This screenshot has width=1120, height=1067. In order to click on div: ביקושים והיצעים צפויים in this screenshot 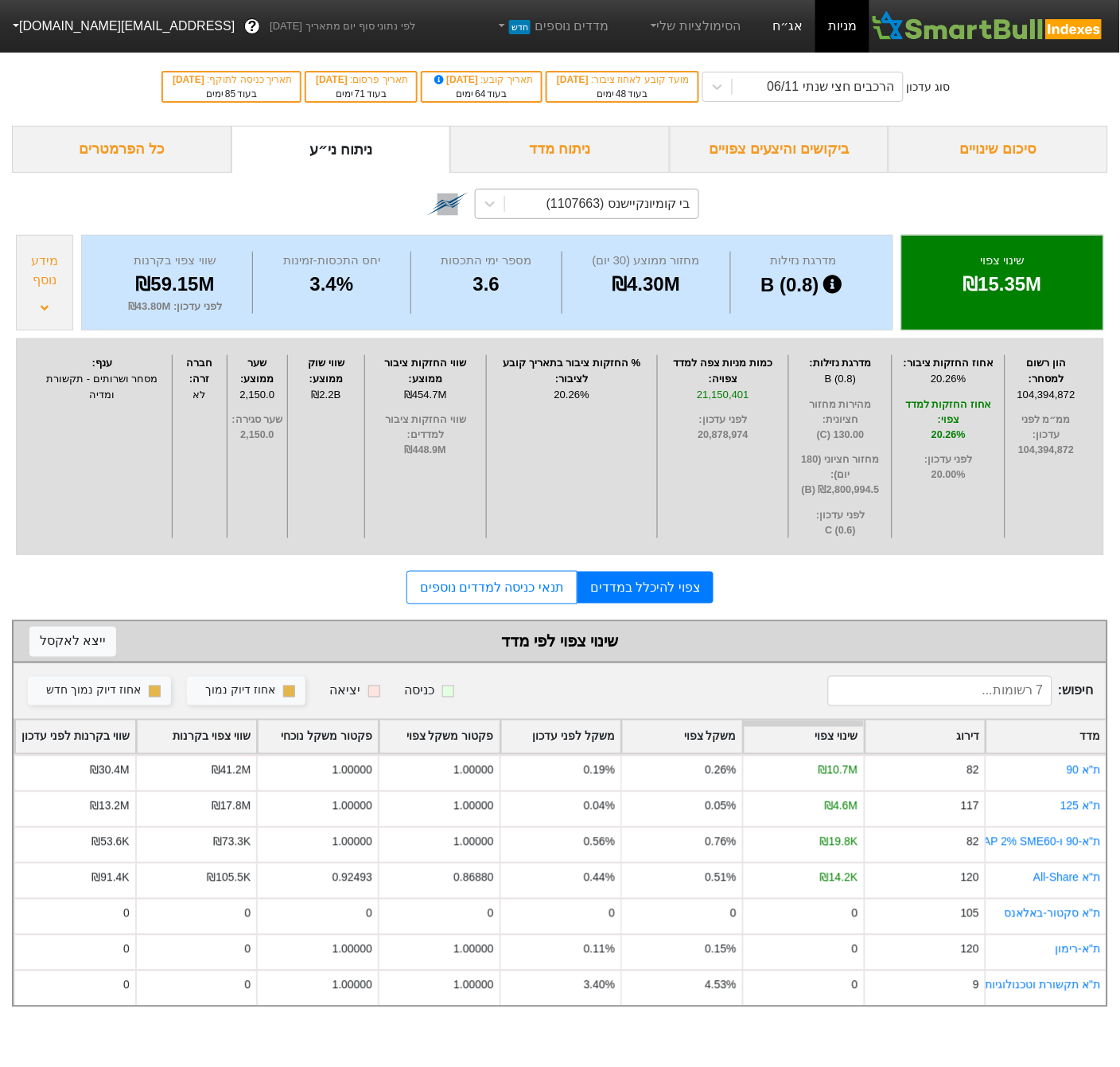, I will do `click(780, 149)`.